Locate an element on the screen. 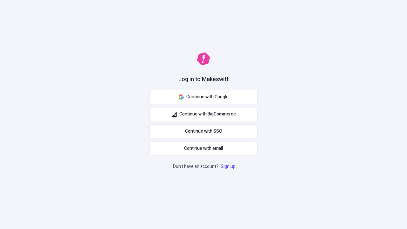 The height and width of the screenshot is (229, 407). button: Continue with Google is located at coordinates (204, 97).